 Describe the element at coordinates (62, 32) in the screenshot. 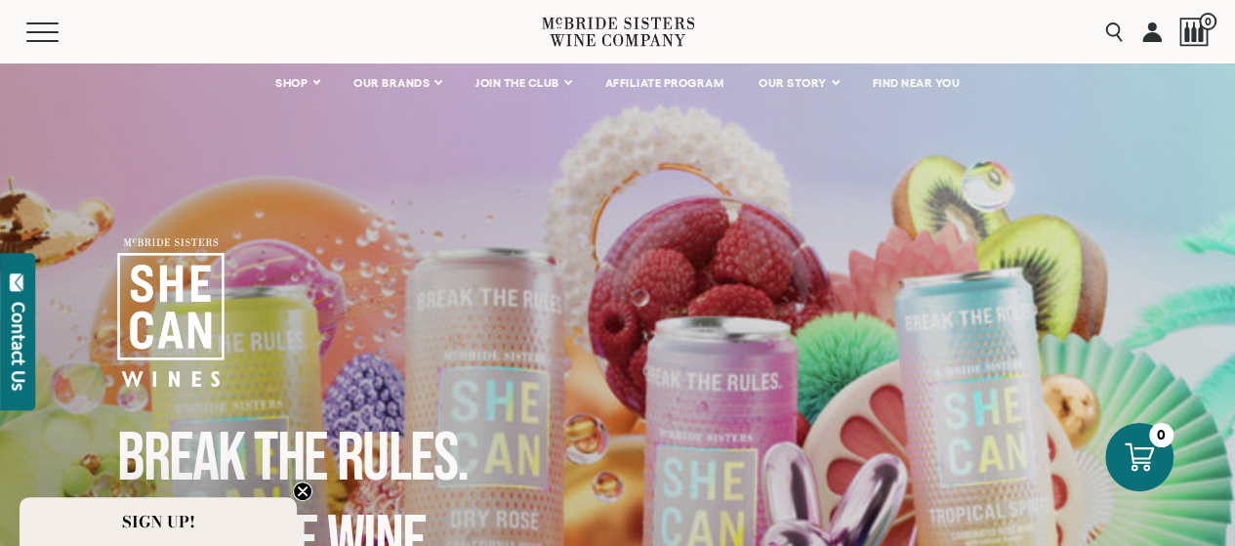

I see `button: Mobile Menu Trigger` at that location.